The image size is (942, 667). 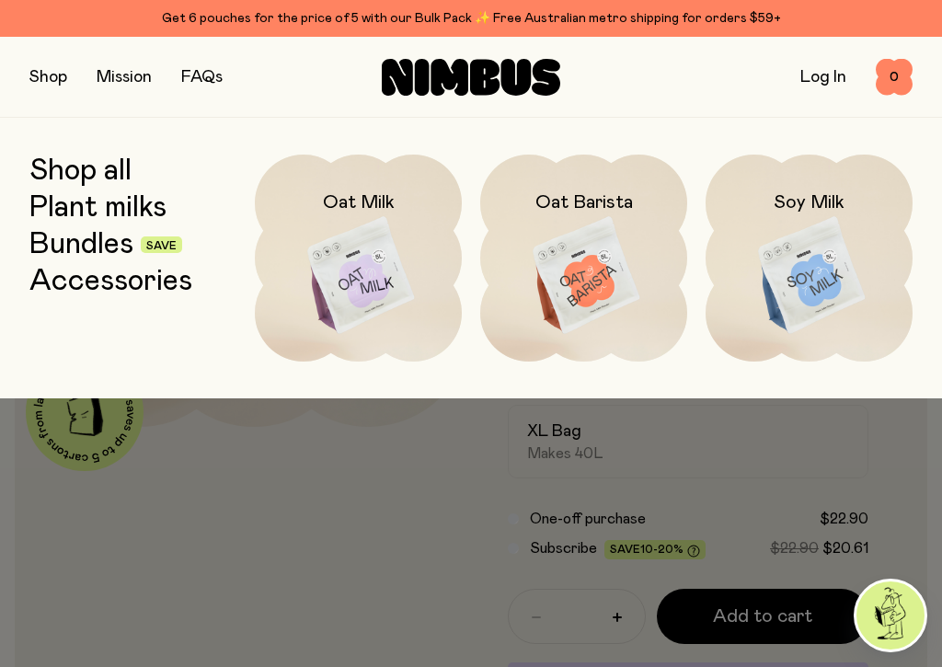 I want to click on div: Get 6 pouches for the price of 5 with our Bulk Pack ✨ Free Australian metro shipping for orders $59+, so click(x=471, y=18).